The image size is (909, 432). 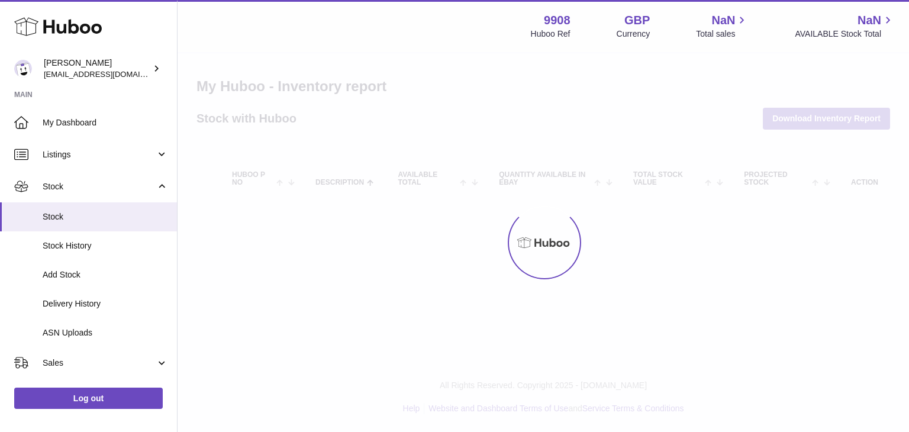 What do you see at coordinates (23, 69) in the screenshot?
I see `img: tbcollectables@hotmail.co.uk` at bounding box center [23, 69].